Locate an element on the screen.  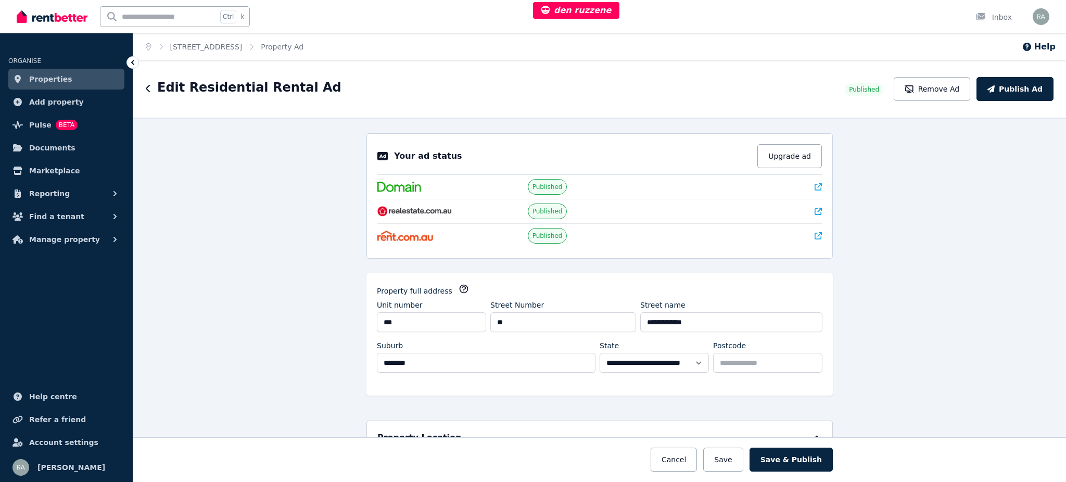
span: Manage property is located at coordinates (65, 239).